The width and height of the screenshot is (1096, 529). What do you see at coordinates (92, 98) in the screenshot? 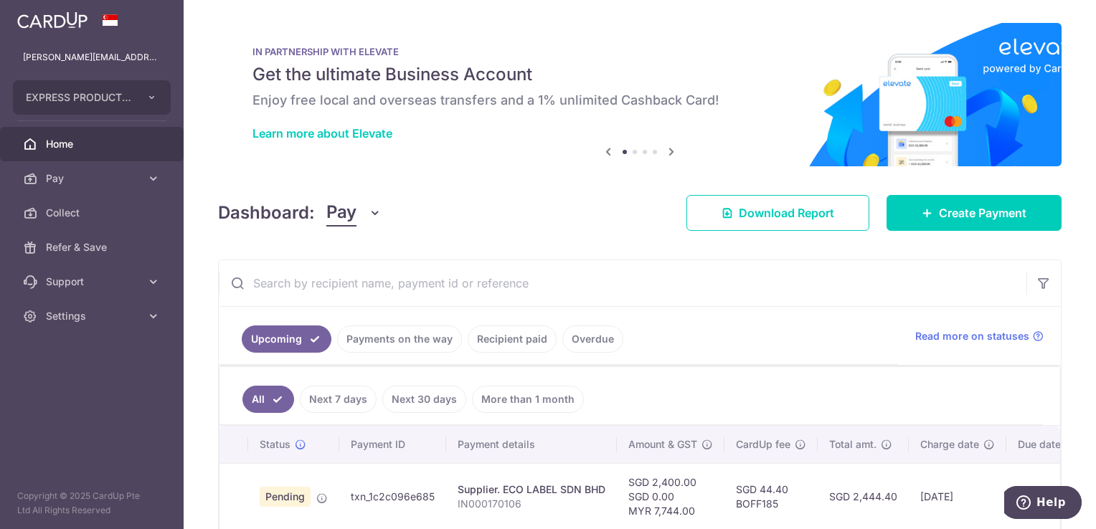
I see `button: EXPRESS PRODUCTION (S M) LABEL STICKER CO` at bounding box center [92, 98].